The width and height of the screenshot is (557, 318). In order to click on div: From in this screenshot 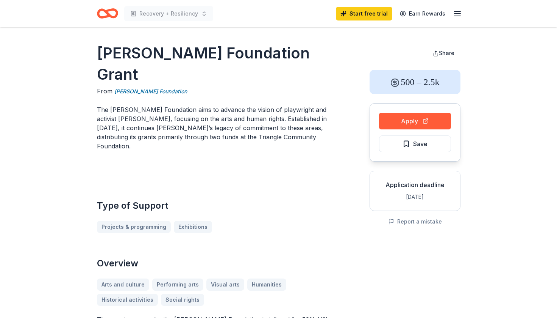, I will do `click(215, 91)`.